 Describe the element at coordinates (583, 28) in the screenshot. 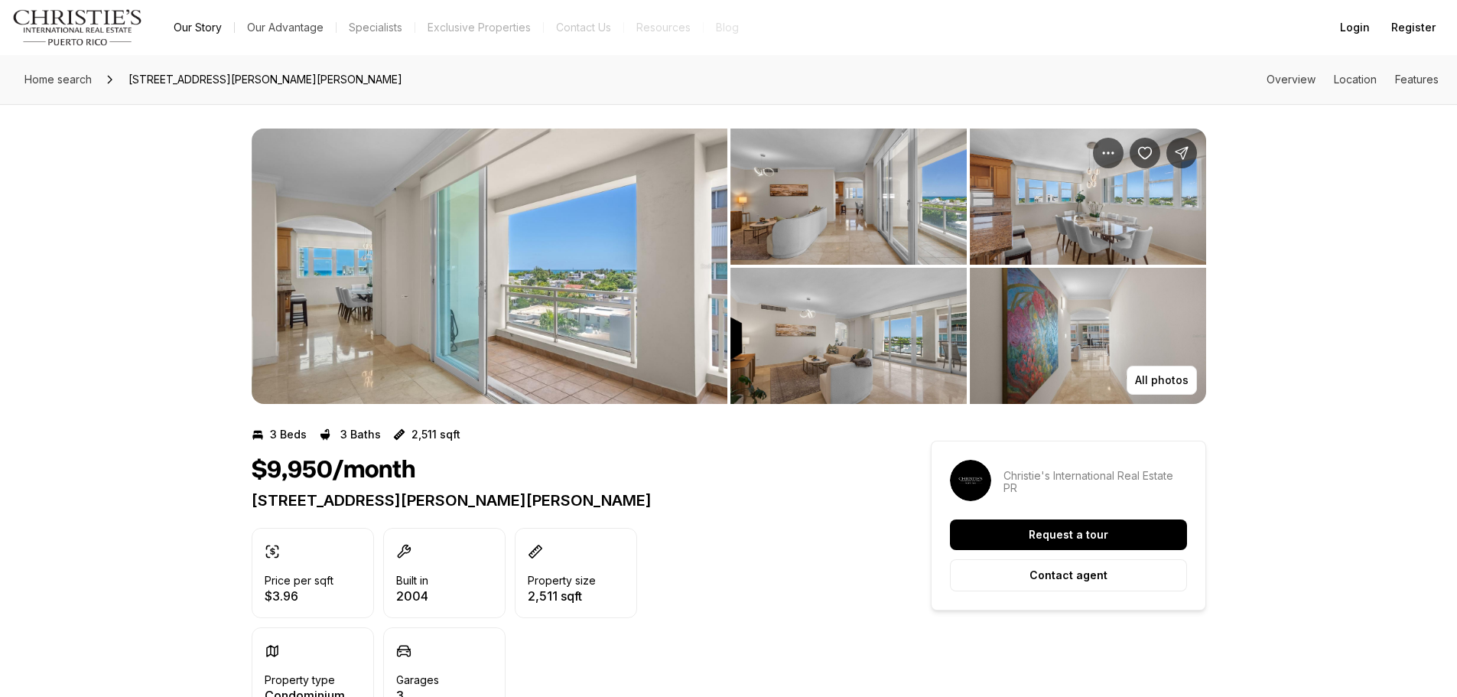

I see `button: Contact Us` at that location.